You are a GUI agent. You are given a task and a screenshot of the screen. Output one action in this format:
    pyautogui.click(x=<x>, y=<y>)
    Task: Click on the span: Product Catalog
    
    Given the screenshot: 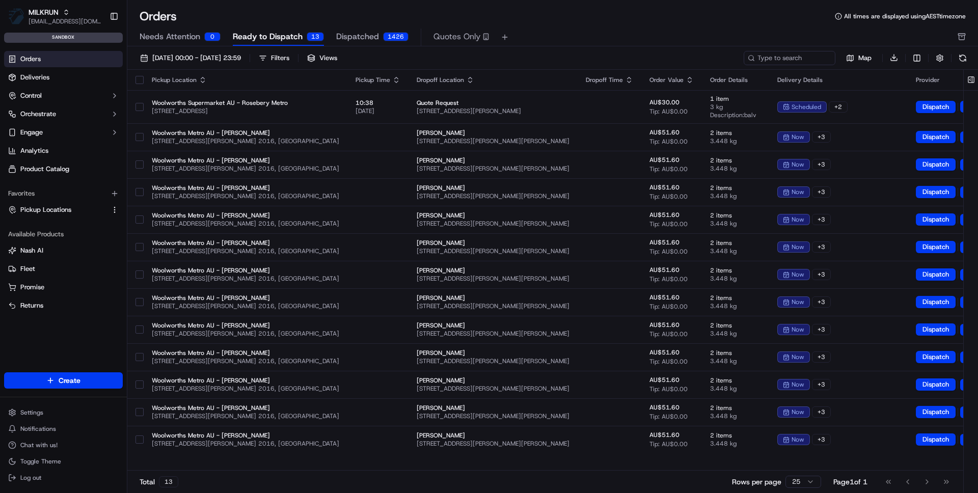 What is the action you would take?
    pyautogui.click(x=45, y=169)
    